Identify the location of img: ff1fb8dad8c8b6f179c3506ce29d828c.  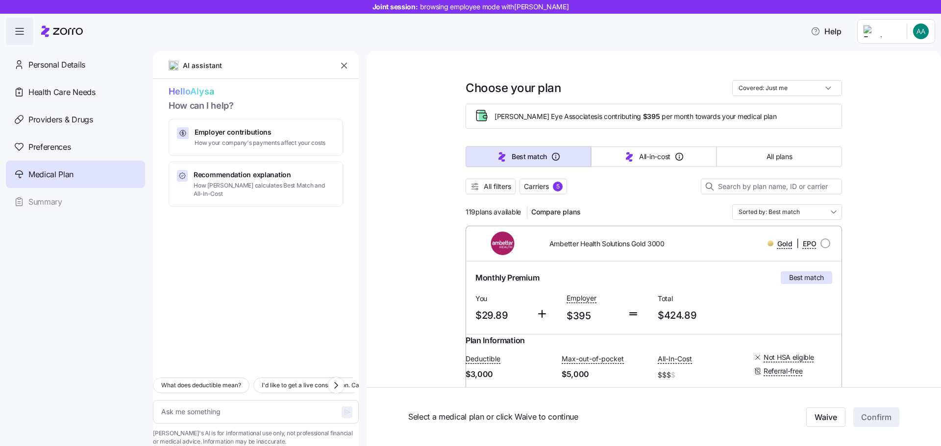
(921, 31).